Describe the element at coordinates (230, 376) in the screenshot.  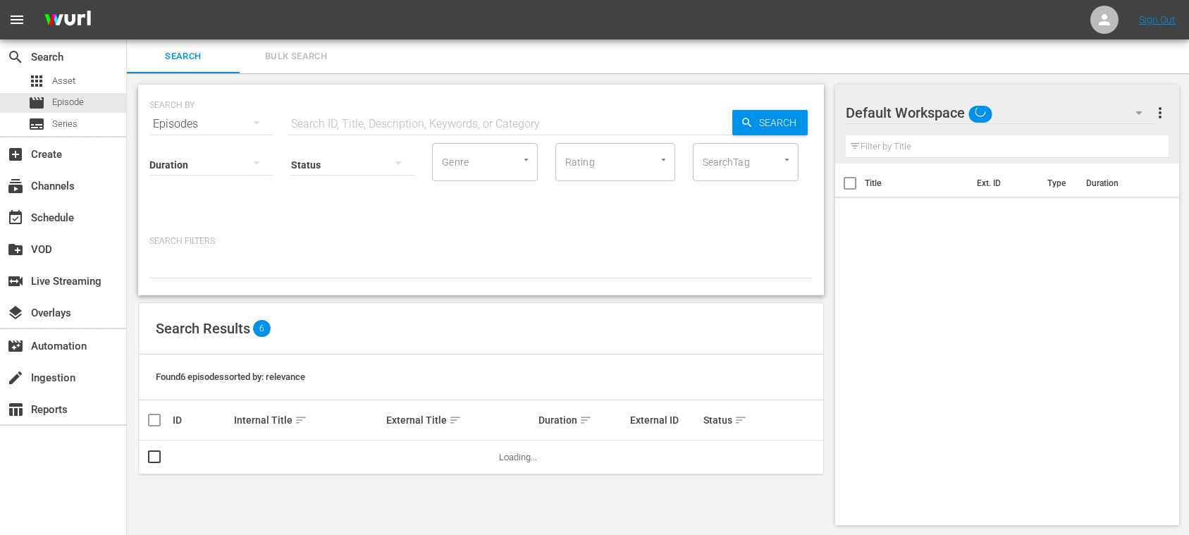
I see `span: Found 6 episodes sorted by: relevance` at that location.